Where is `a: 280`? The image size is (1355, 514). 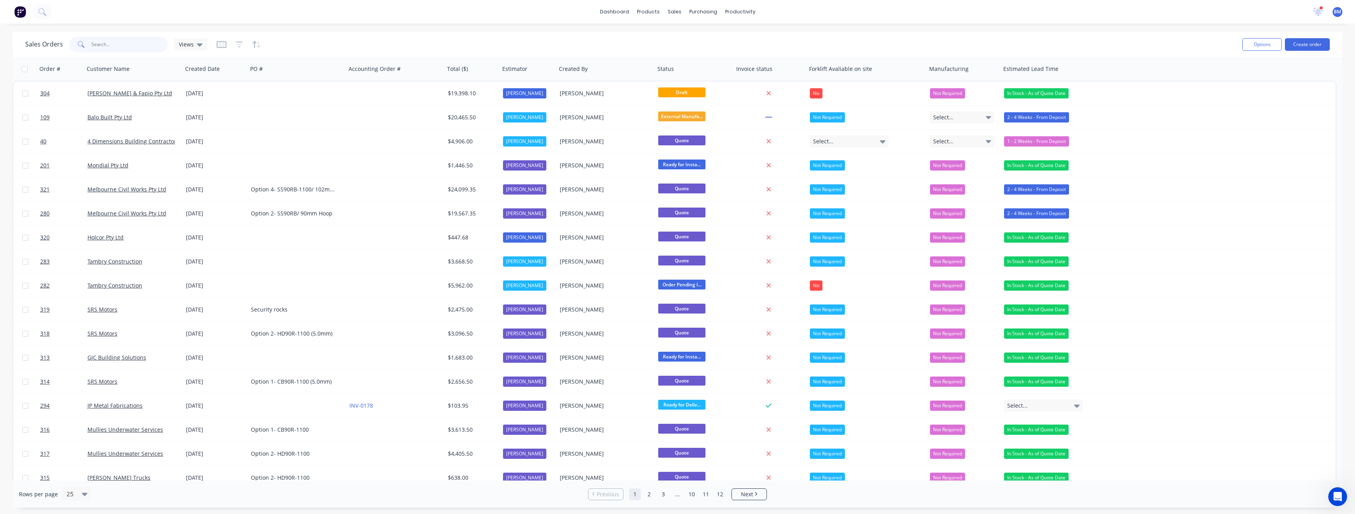
a: 280 is located at coordinates (64, 214).